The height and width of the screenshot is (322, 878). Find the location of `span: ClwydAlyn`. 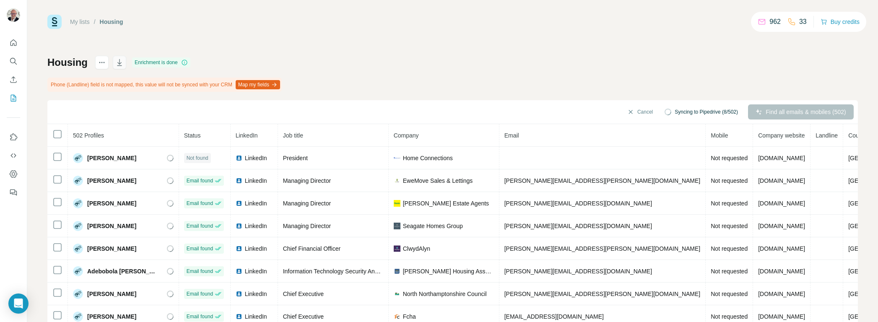

span: ClwydAlyn is located at coordinates (416, 249).